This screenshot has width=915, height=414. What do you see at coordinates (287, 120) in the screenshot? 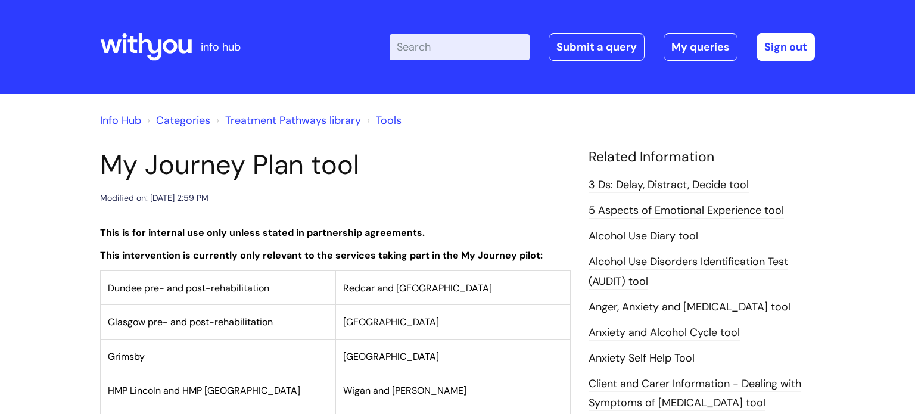
I see `li: Treatment Pathways library` at bounding box center [287, 120].